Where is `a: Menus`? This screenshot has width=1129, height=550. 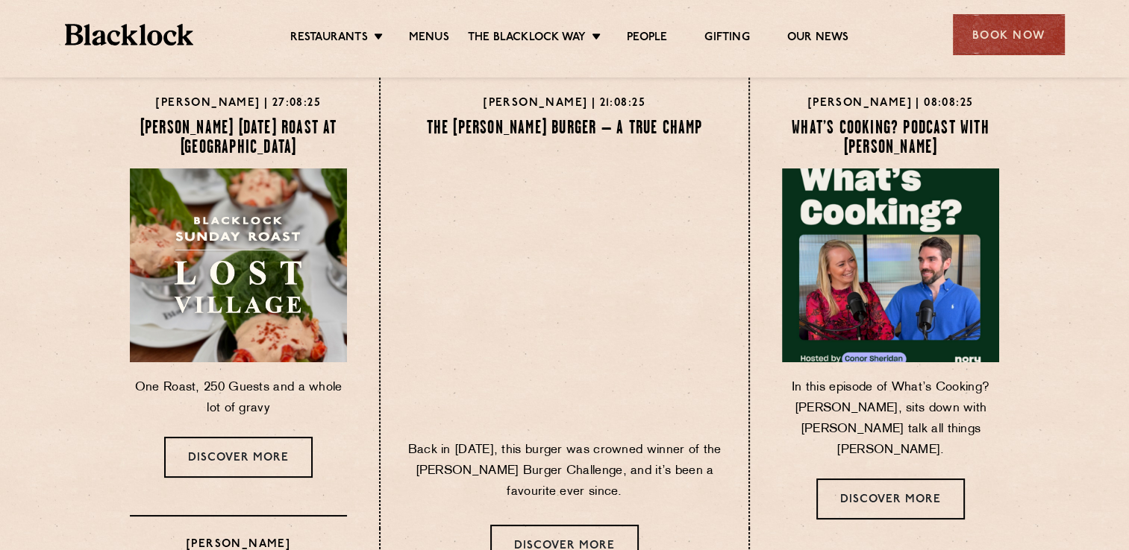 a: Menus is located at coordinates (429, 39).